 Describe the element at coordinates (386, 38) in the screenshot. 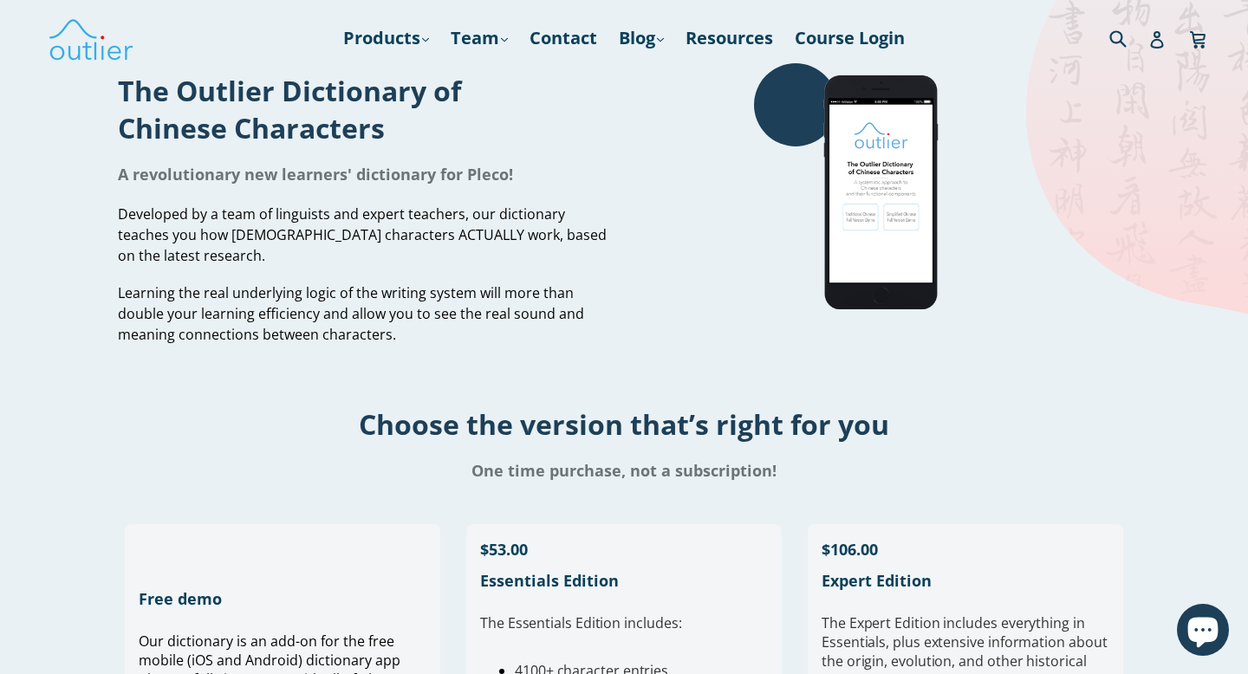

I see `a: Products` at that location.